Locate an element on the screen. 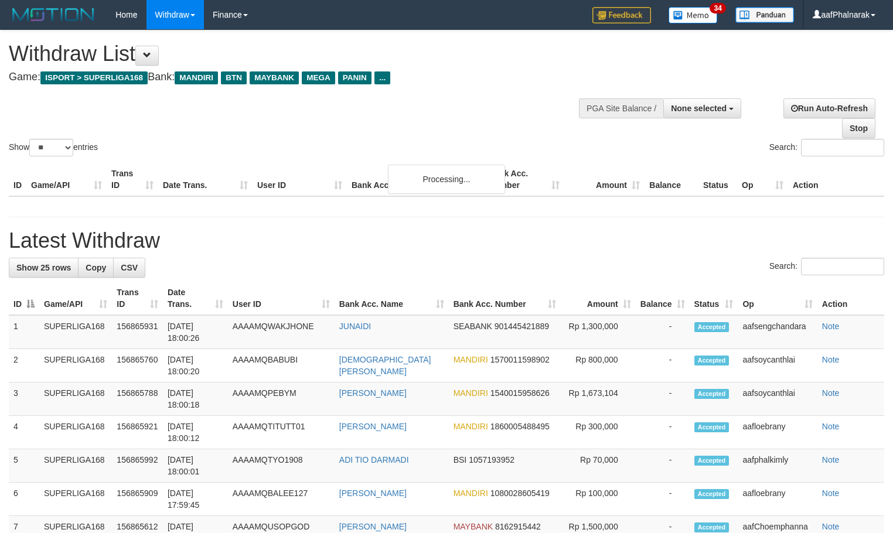  th: Game/API is located at coordinates (66, 179).